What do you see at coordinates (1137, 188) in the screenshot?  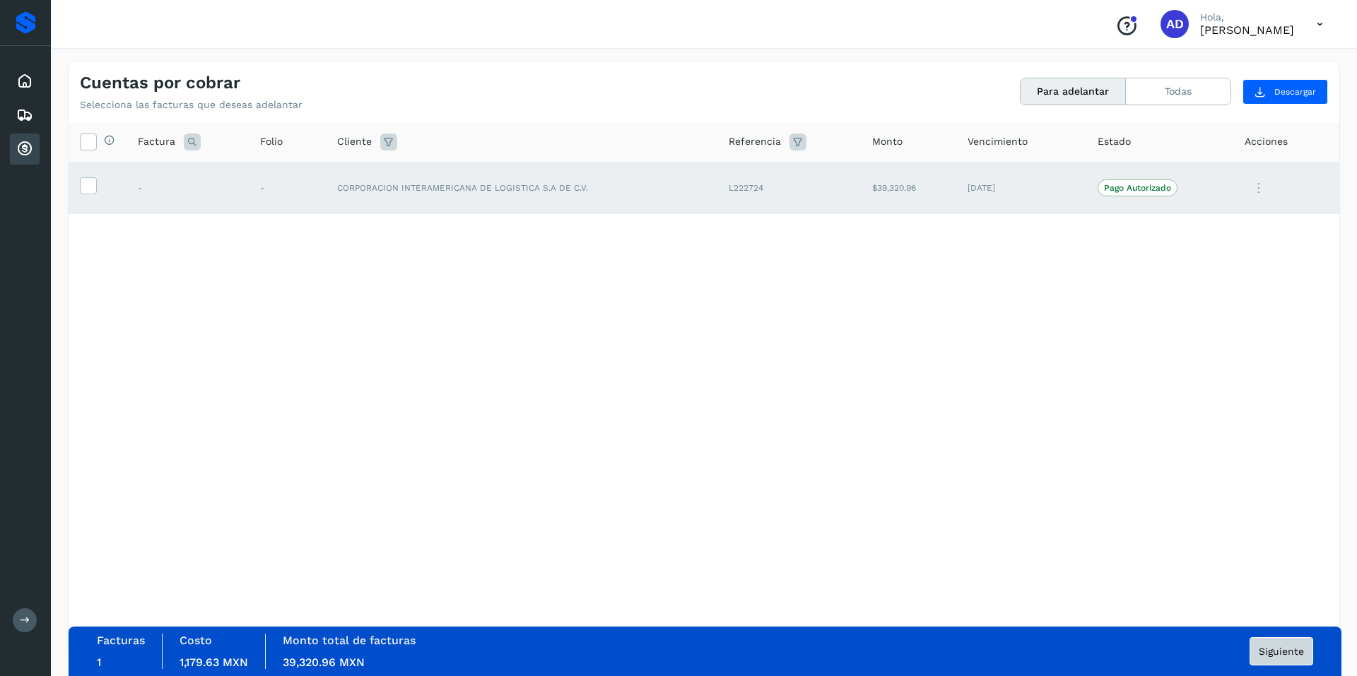 I see `p: Pago Autorizado` at bounding box center [1137, 188].